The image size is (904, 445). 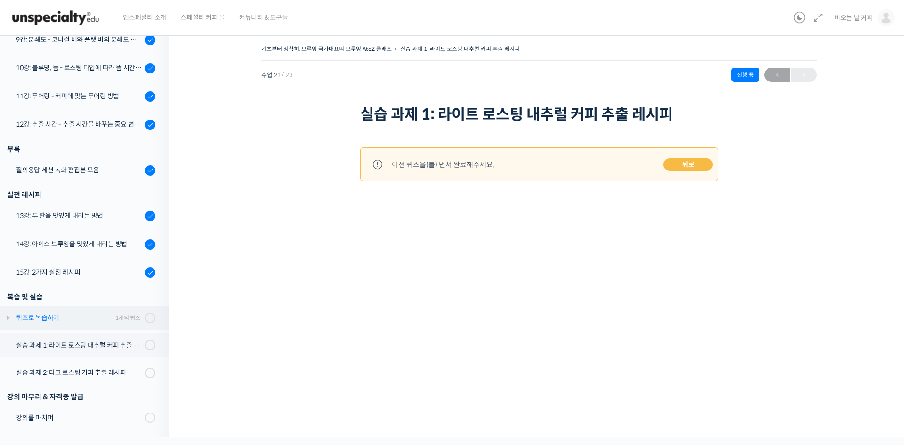 I want to click on span: 설정, so click(x=151, y=316).